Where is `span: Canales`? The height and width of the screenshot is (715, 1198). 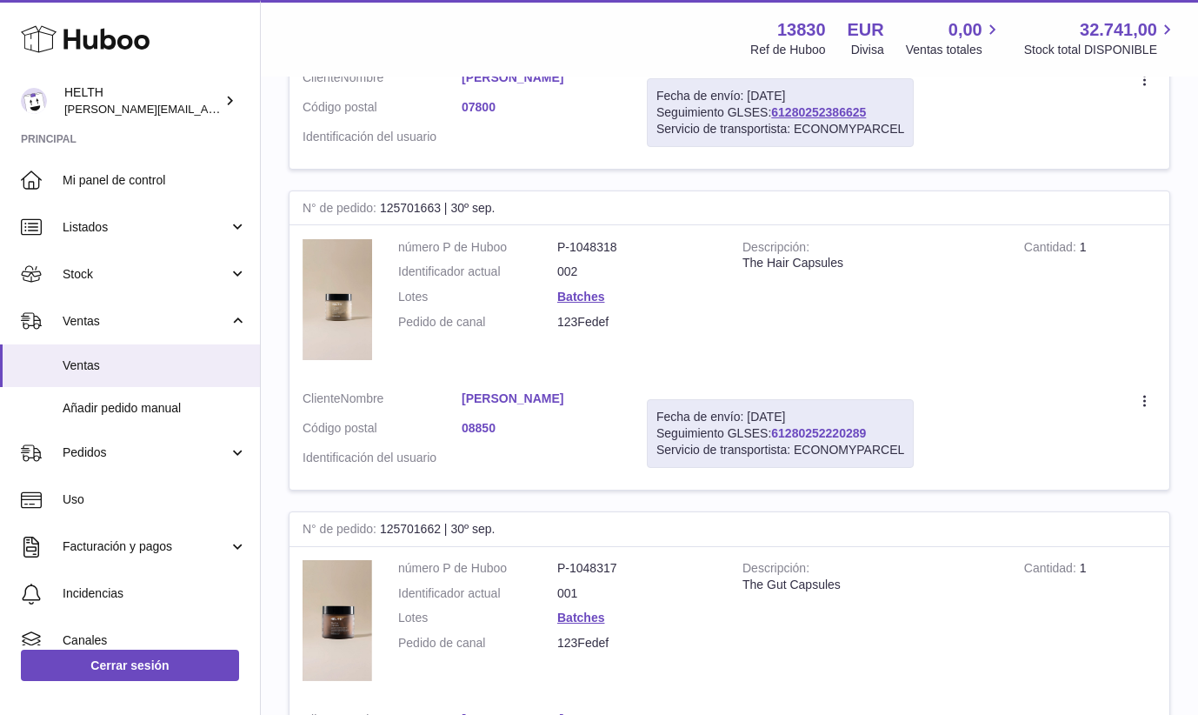
span: Canales is located at coordinates (155, 640).